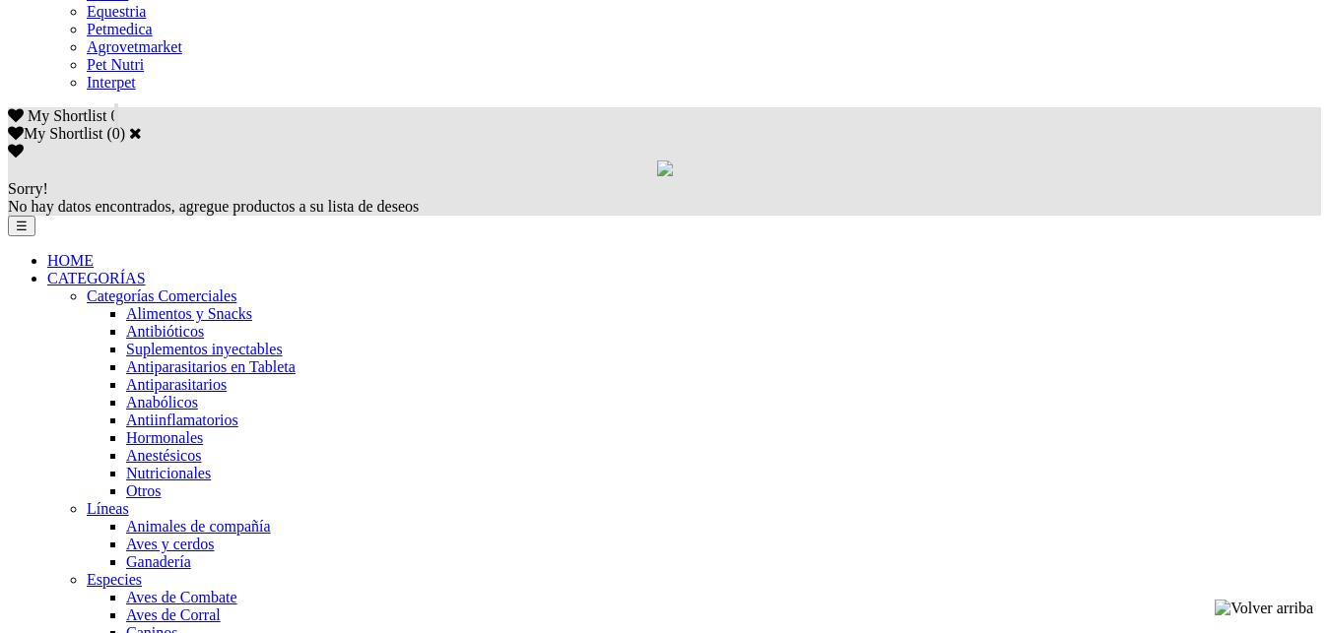 This screenshot has width=1329, height=633. Describe the element at coordinates (116, 11) in the screenshot. I see `span: Equestria` at that location.